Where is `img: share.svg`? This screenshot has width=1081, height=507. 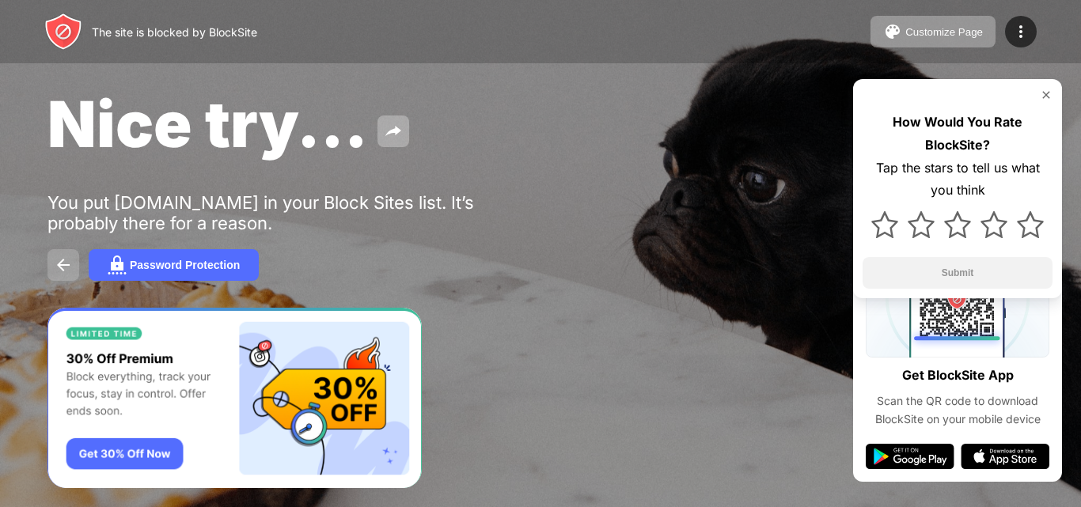 img: share.svg is located at coordinates (393, 131).